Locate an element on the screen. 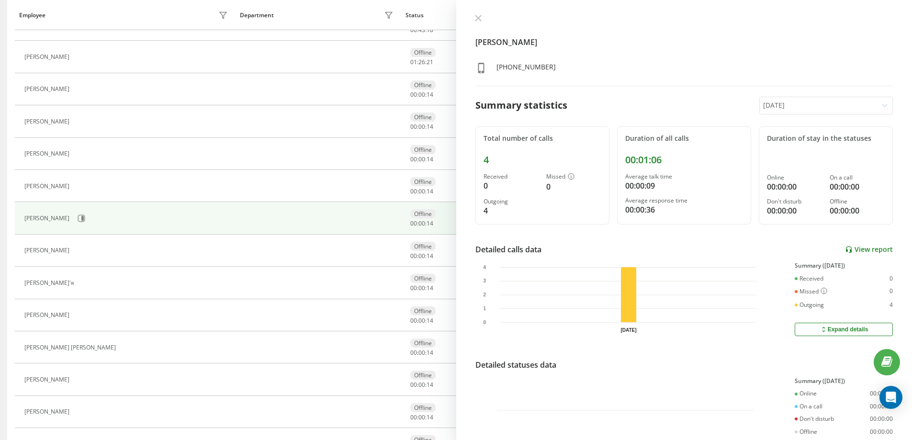 This screenshot has height=440, width=912. span: 21 is located at coordinates (430, 62).